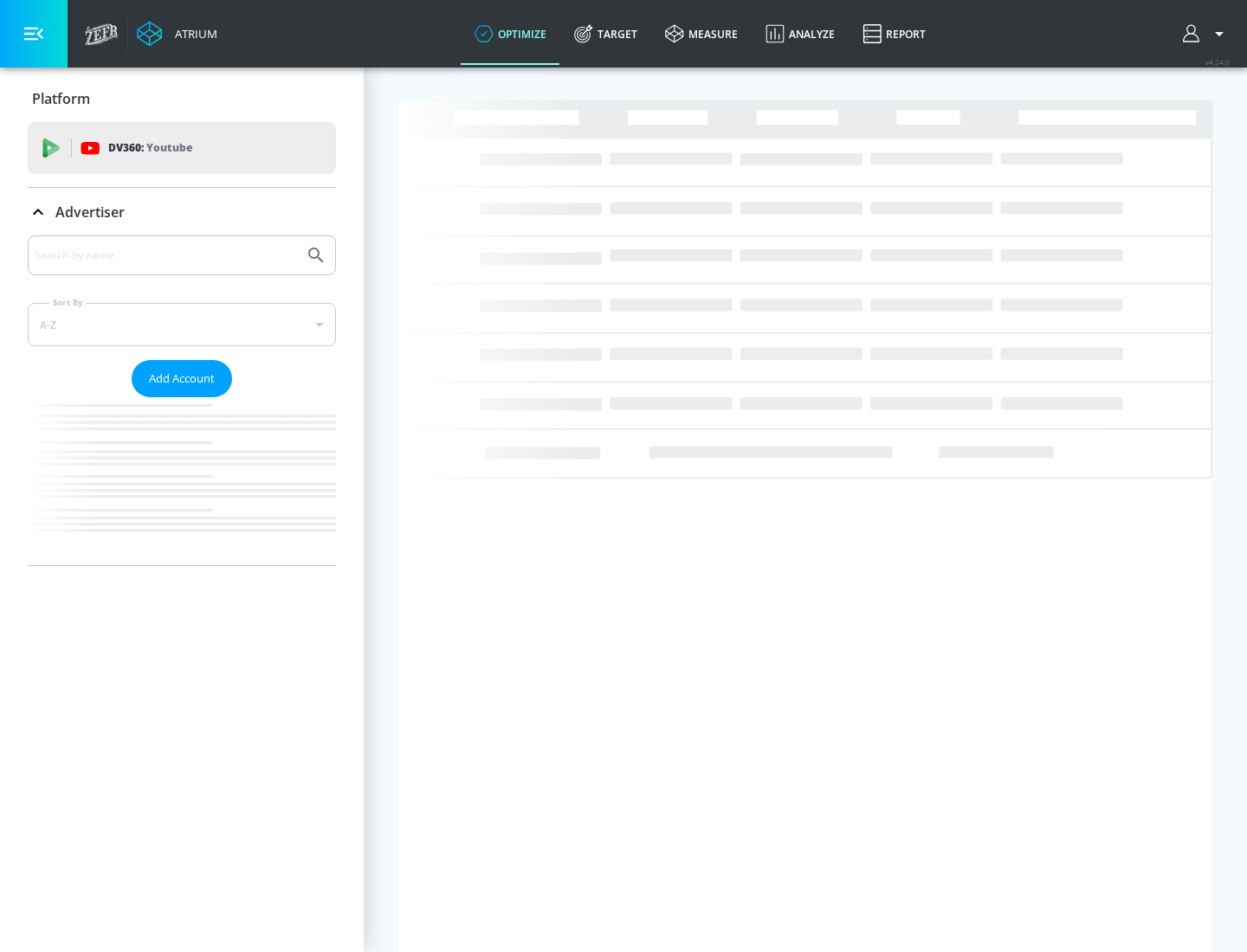  Describe the element at coordinates (182, 378) in the screenshot. I see `button: Add Account` at that location.